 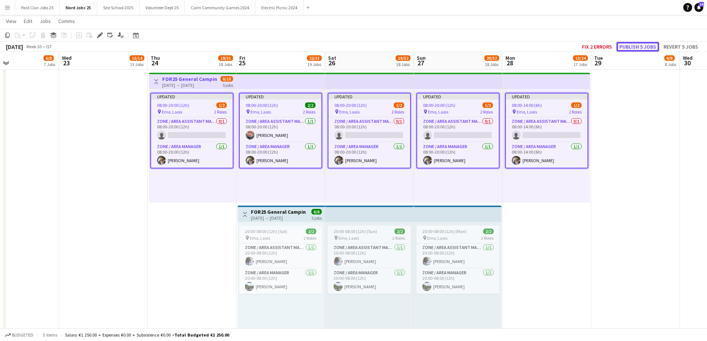 I want to click on span: 23, so click(x=66, y=63).